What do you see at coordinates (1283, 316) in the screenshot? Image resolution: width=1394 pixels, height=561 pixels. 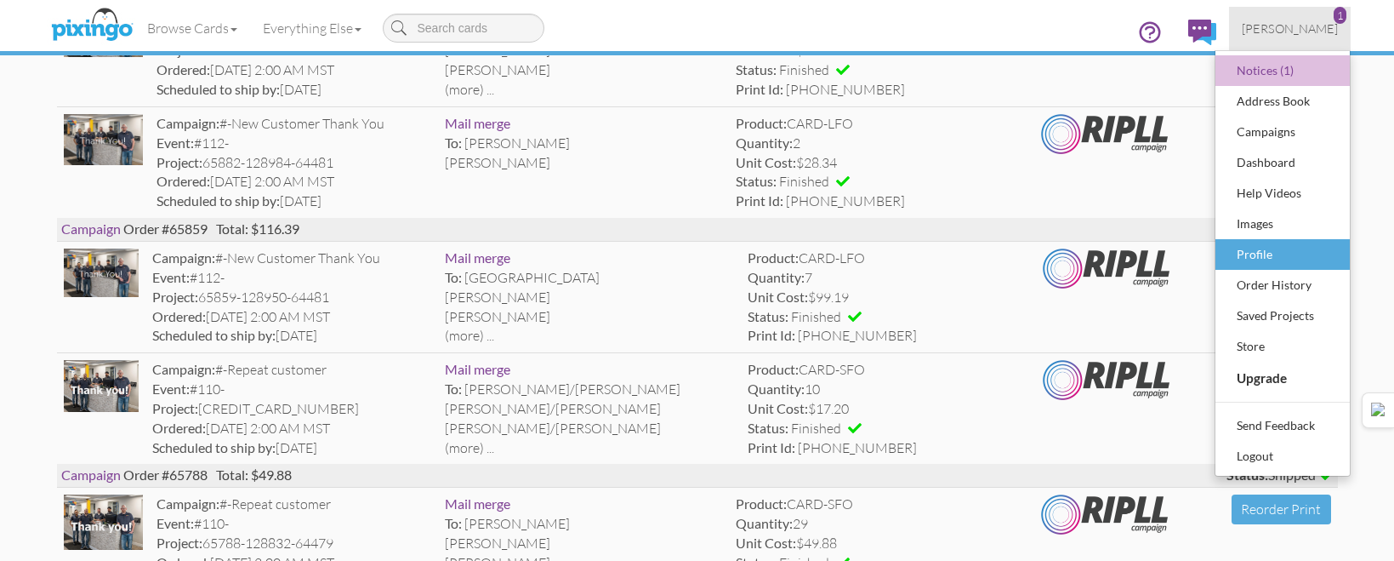 I see `a: Saved Projects` at bounding box center [1283, 316].